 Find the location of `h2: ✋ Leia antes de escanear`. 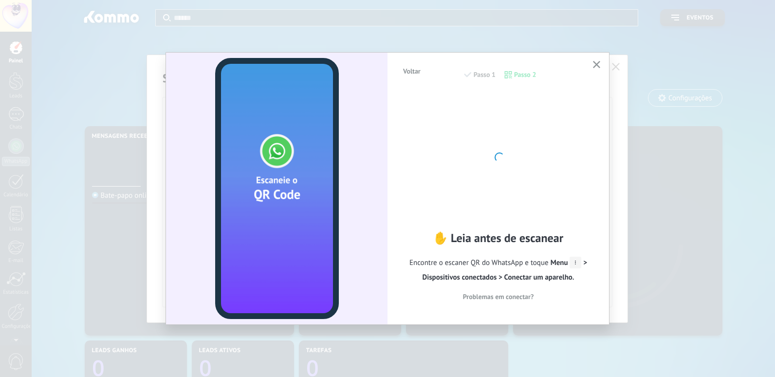

h2: ✋ Leia antes de escanear is located at coordinates (498, 238).